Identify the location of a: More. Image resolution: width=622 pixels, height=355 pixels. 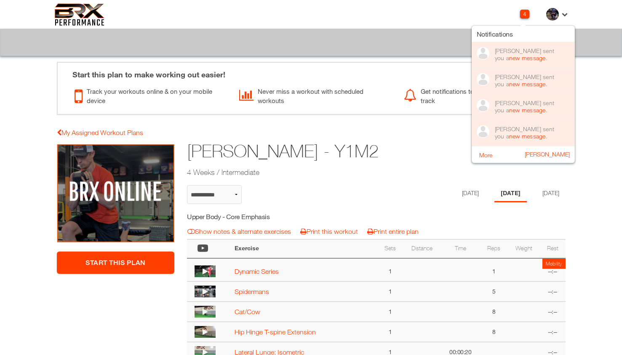
(485, 155).